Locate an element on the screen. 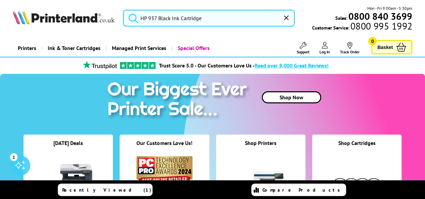  a: Basket 0 is located at coordinates (392, 47).